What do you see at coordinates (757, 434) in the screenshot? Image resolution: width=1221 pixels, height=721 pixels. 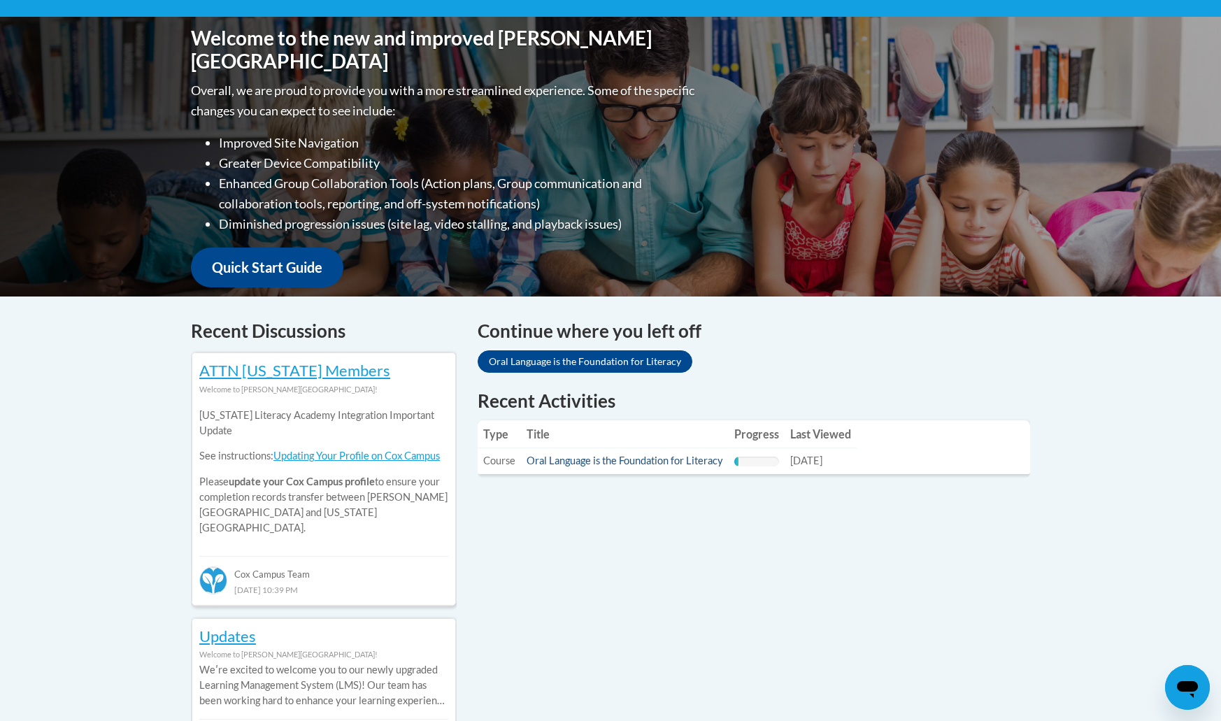 I see `th: Progress` at bounding box center [757, 434].